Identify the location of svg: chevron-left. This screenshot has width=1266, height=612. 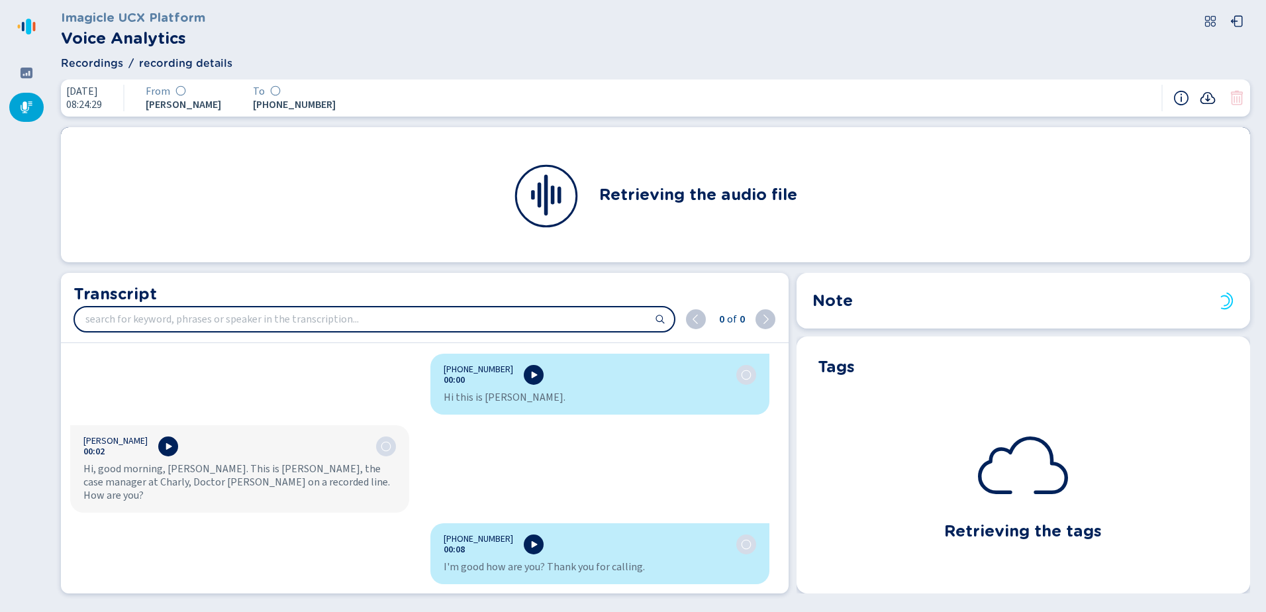
(696, 319).